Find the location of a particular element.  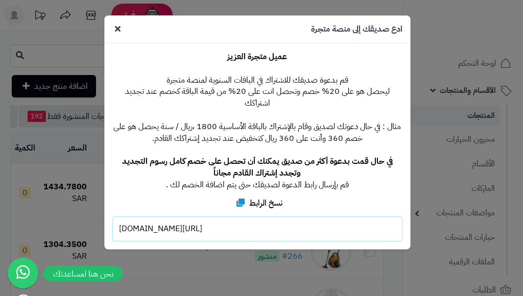

b: في حال قمت بدعوة أكثر من صديق يمكنك أن تحصل على خصم كامل رسوم التجديد وتجدد إشتراك القادم مجاناً is located at coordinates (257, 167).